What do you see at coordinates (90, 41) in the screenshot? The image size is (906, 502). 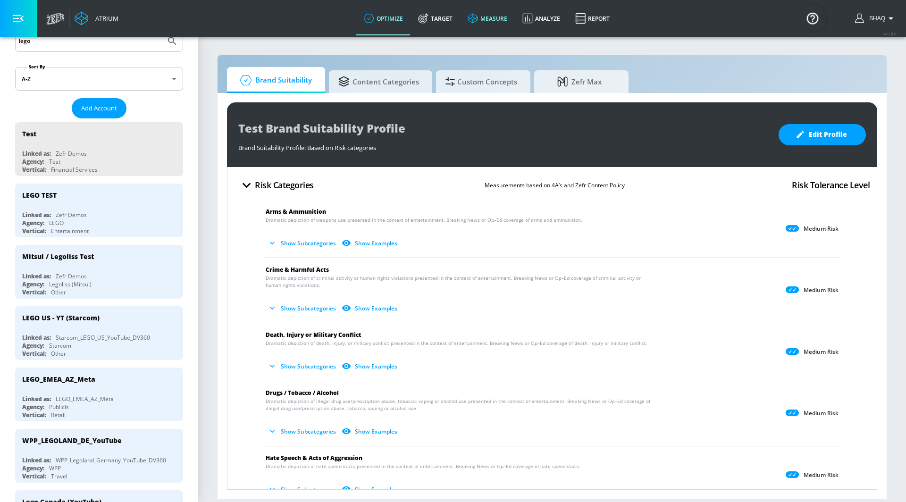 I see `input: Search by name` at bounding box center [90, 41].